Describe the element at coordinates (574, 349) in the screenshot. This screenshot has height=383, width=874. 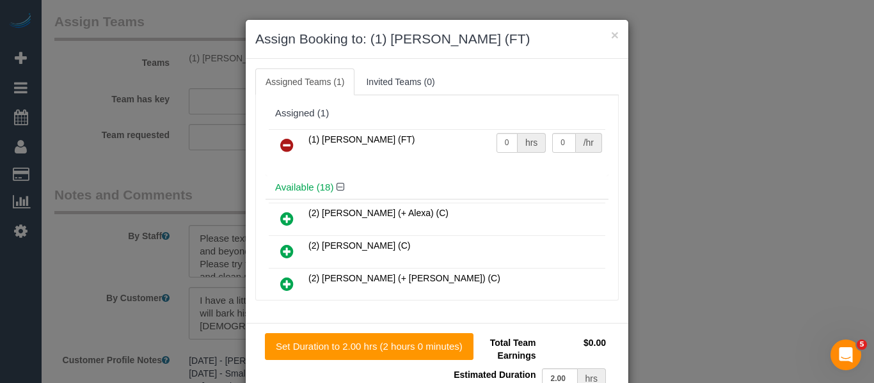
I see `td: $0.00` at that location.